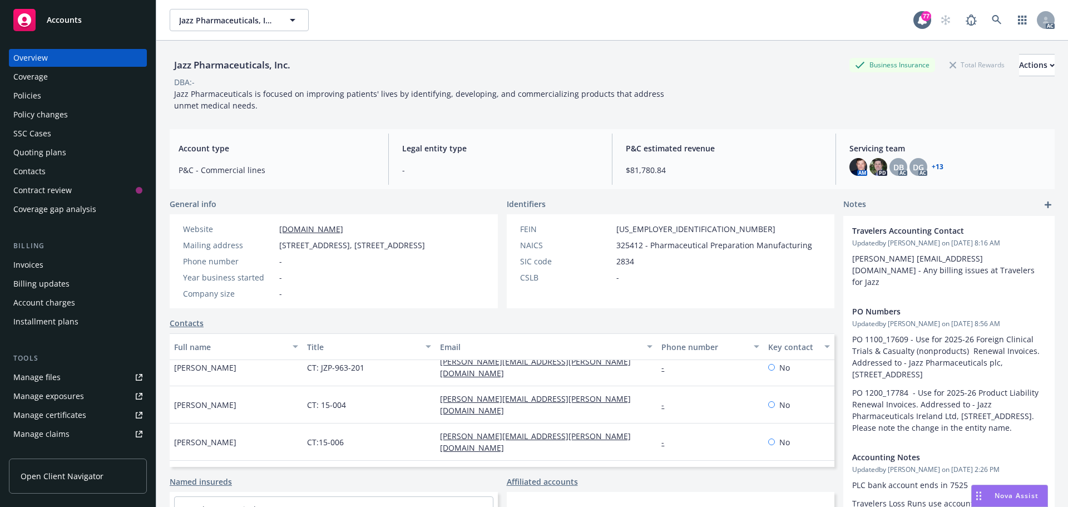  What do you see at coordinates (55, 209) in the screenshot?
I see `div: Coverage gap analysis` at bounding box center [55, 209].